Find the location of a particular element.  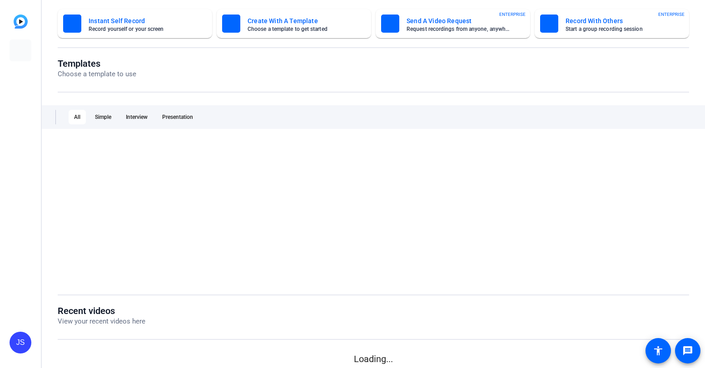

mat-card-subtitle: Start a group recording session is located at coordinates (617, 29).